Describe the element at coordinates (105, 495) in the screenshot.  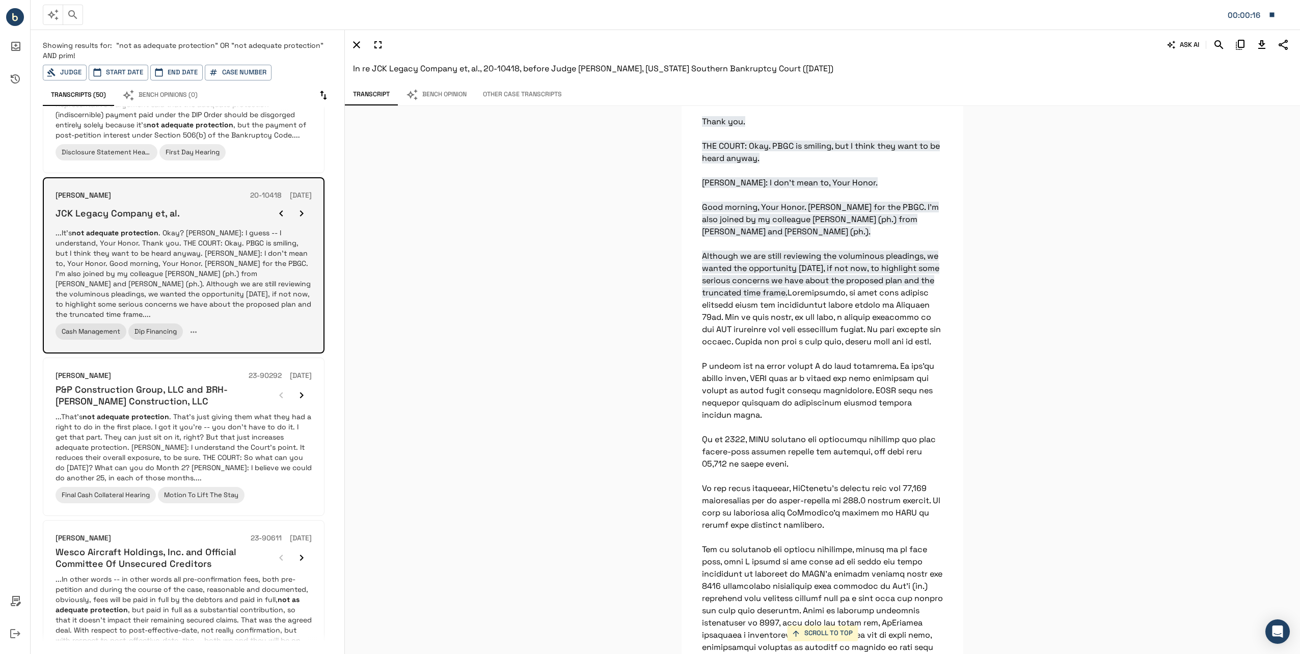
I see `span: Final Cash Collateral Hearing` at that location.